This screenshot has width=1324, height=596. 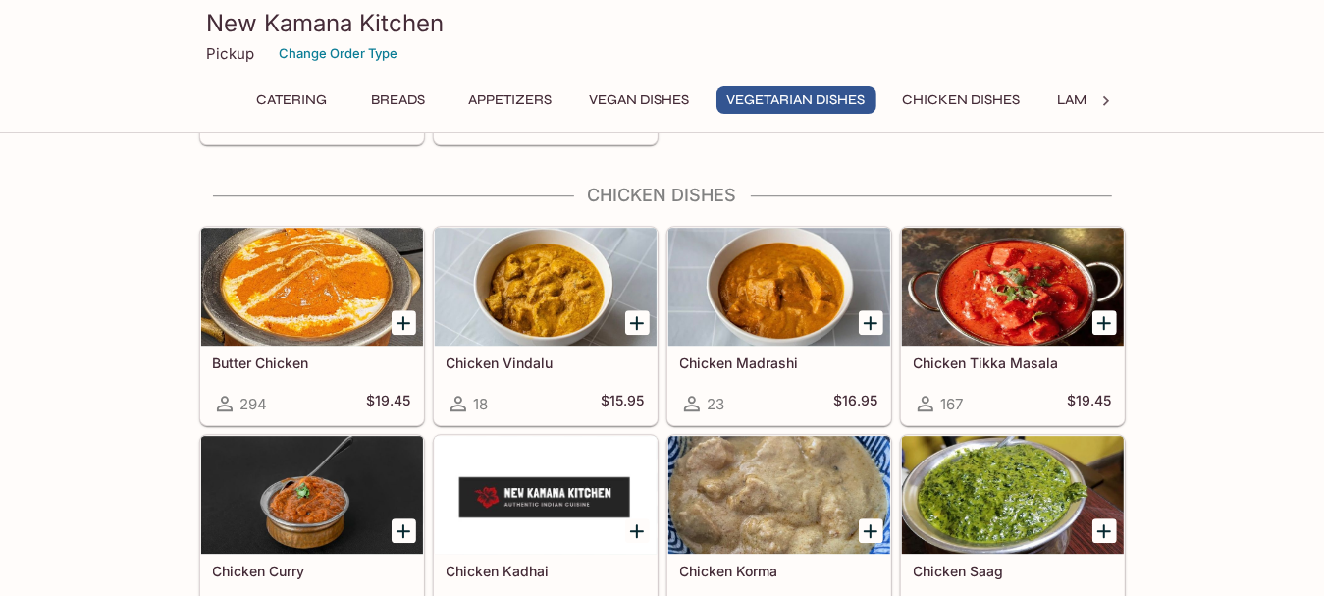 What do you see at coordinates (1013, 495) in the screenshot?
I see `div: Chicken Saag` at bounding box center [1013, 495].